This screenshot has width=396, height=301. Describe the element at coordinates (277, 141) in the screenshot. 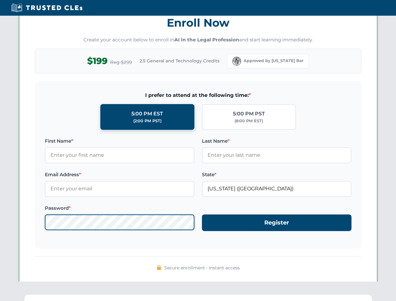

I see `label: Last Name` at that location.